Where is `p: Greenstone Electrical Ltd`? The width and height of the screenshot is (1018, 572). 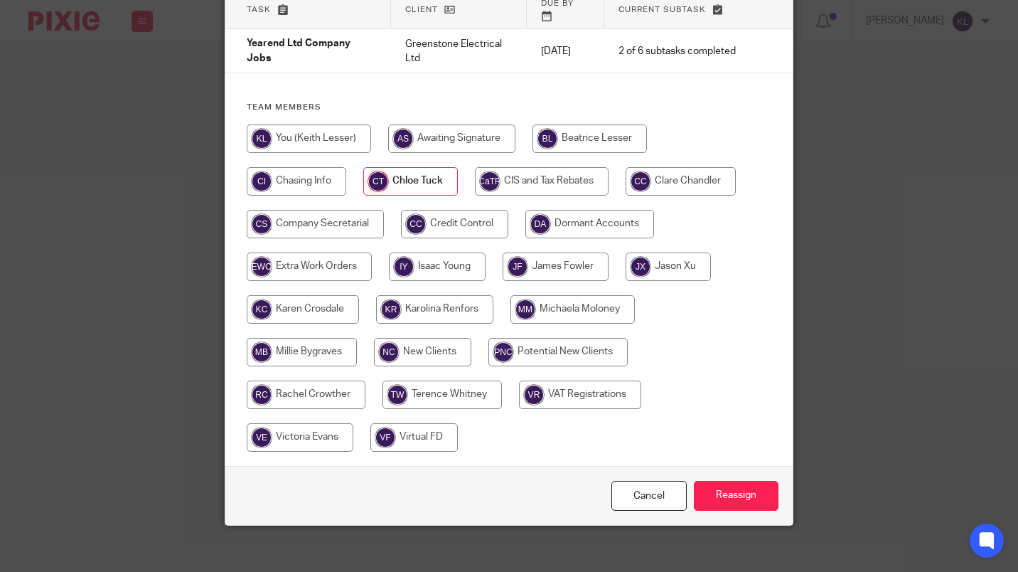
p: Greenstone Electrical Ltd is located at coordinates (459, 51).